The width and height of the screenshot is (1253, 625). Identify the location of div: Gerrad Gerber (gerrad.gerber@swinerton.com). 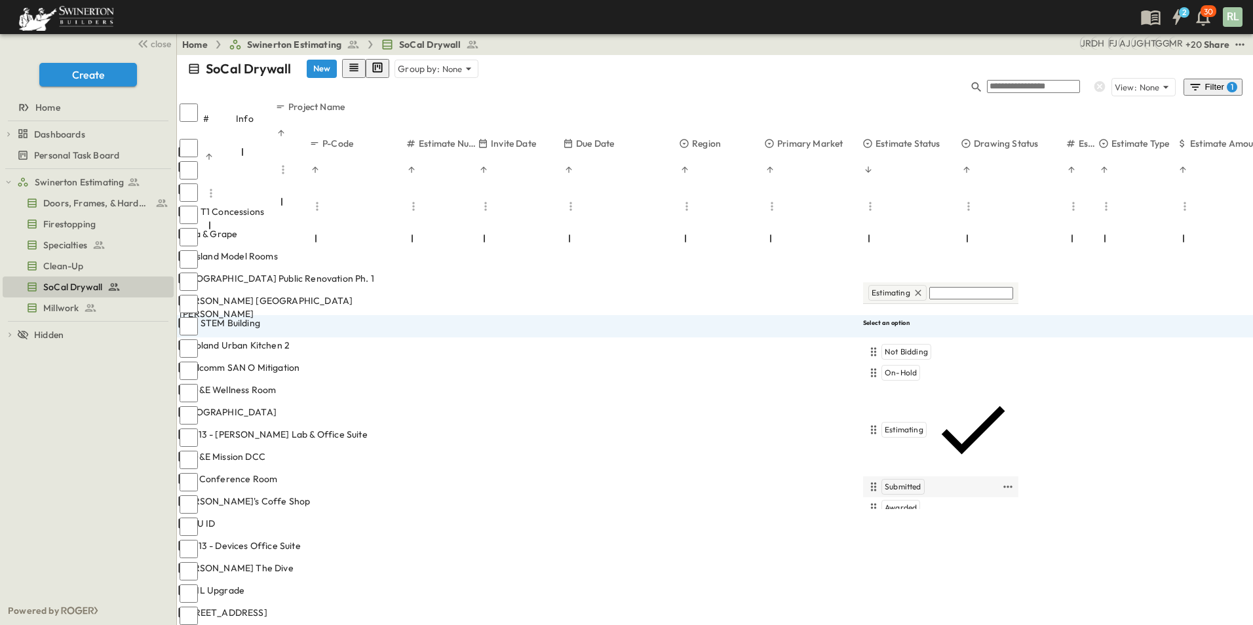
(1162, 43).